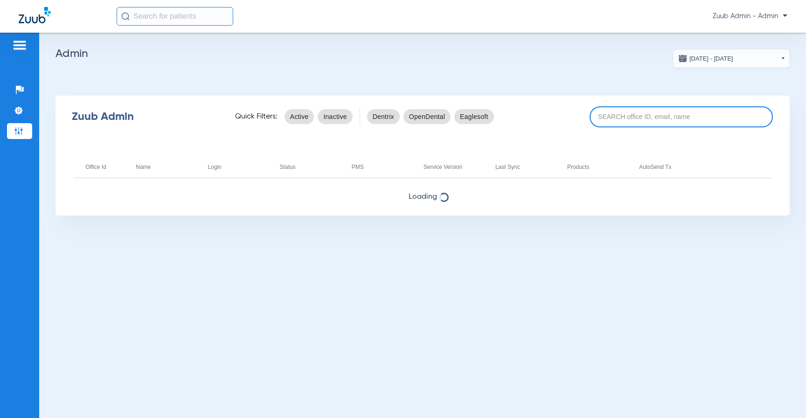 This screenshot has width=806, height=418. I want to click on div: Zuub Admin, so click(145, 117).